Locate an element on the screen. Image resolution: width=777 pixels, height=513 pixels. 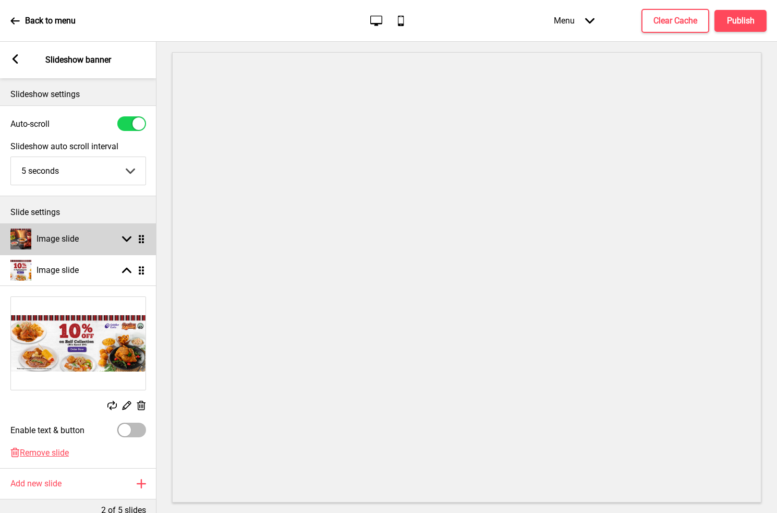
h4: Publish is located at coordinates (740, 21).